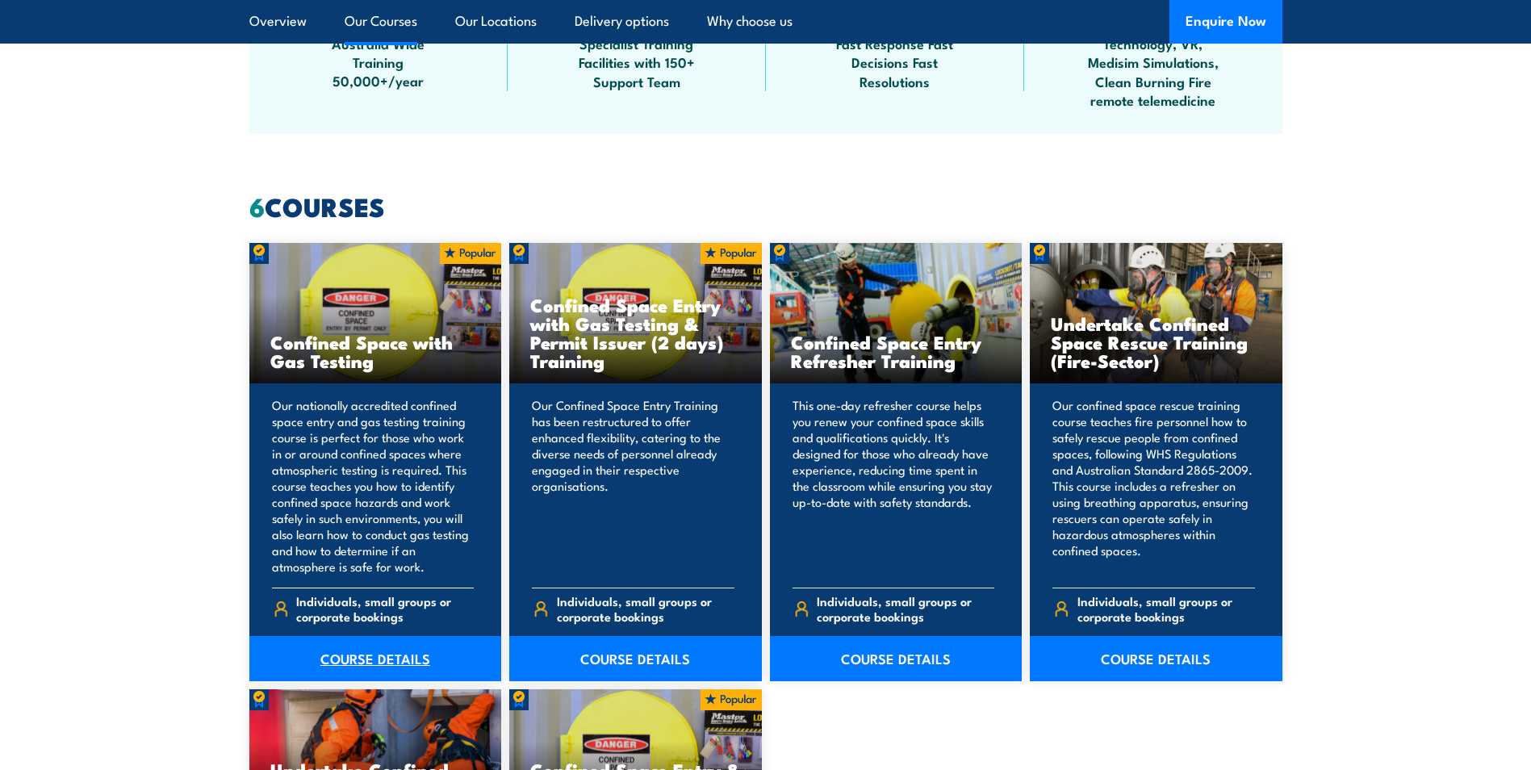  Describe the element at coordinates (1153, 72) in the screenshot. I see `span: Technology, VR, Medisim Simulations, Clean Burning Fire remote telemedicine` at that location.